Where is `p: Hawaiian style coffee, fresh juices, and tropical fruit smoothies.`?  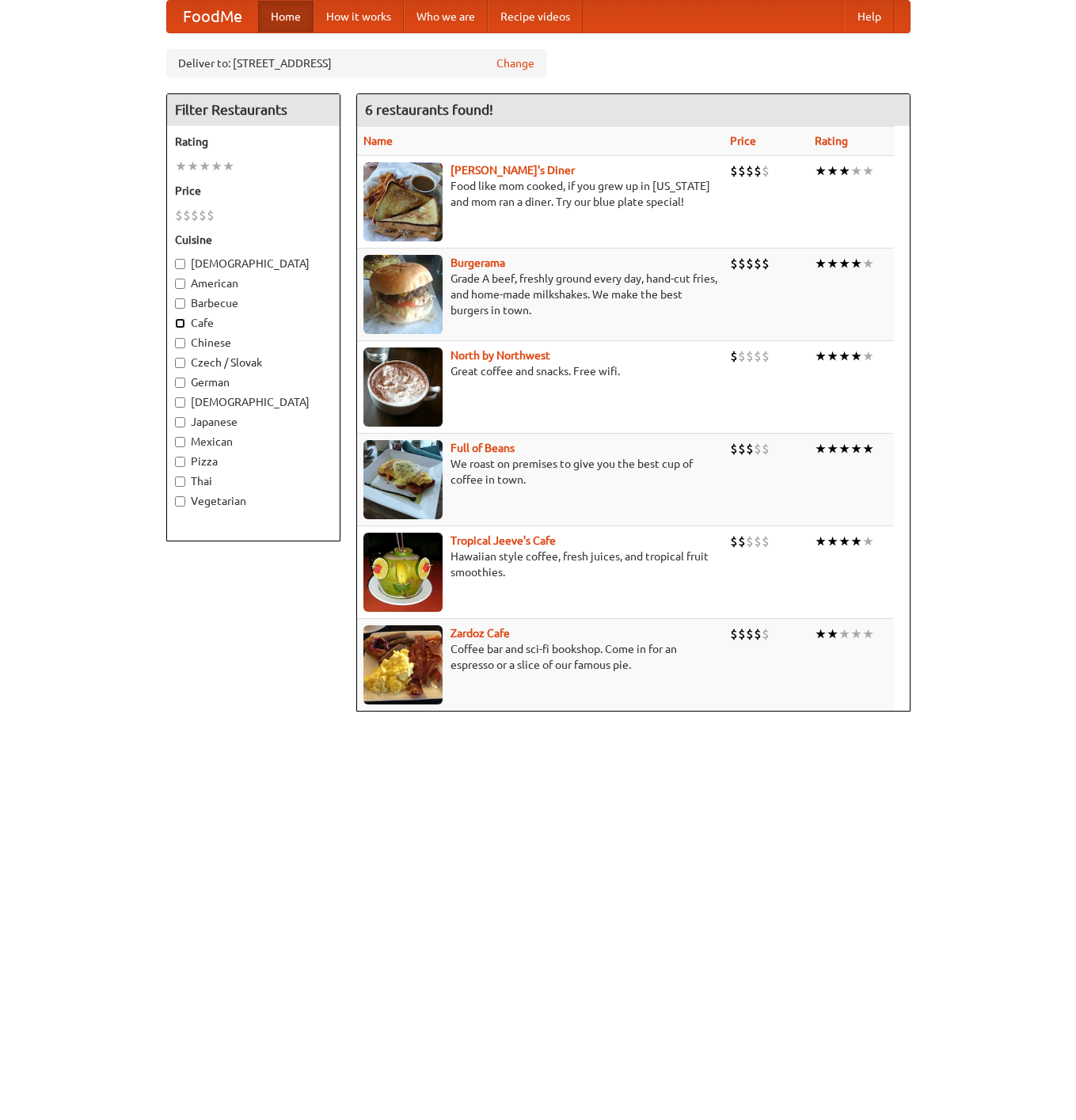 p: Hawaiian style coffee, fresh juices, and tropical fruit smoothies. is located at coordinates (540, 564).